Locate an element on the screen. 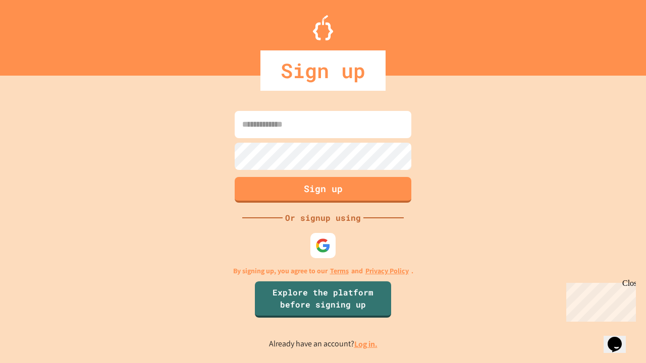 This screenshot has height=363, width=646. p: Already have an account? is located at coordinates (323, 344).